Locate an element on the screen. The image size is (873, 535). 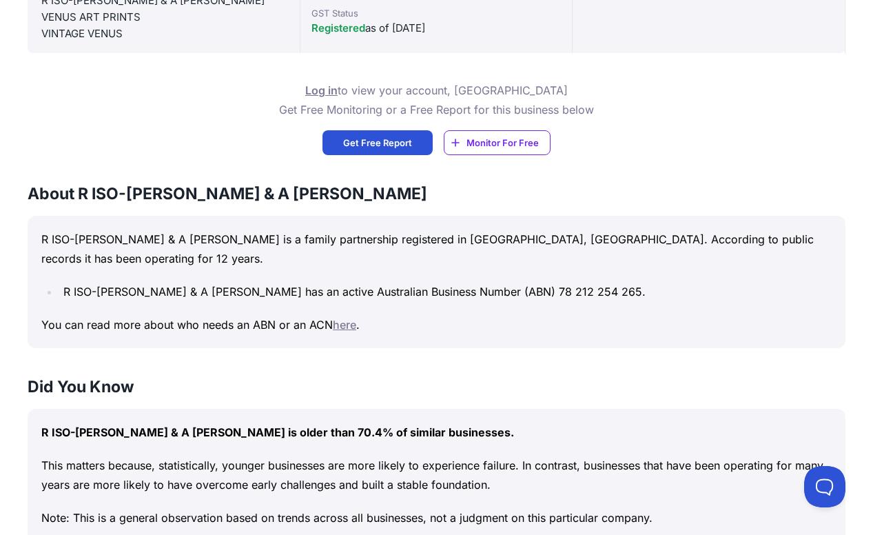
span: Get Free Report is located at coordinates (378, 143).